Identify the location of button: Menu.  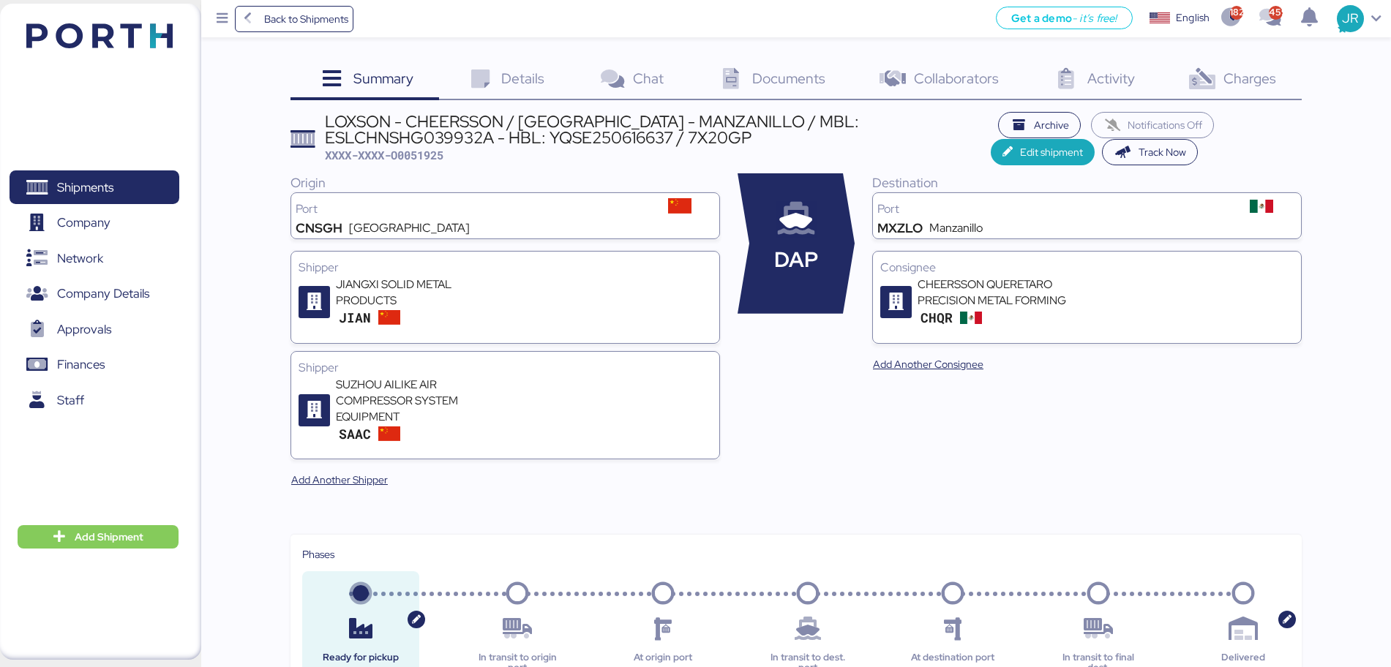
(222, 19).